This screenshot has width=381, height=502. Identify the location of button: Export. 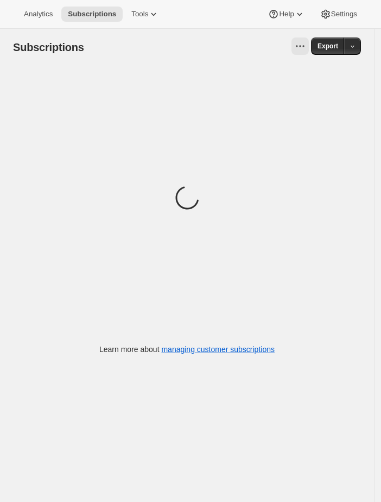
(328, 46).